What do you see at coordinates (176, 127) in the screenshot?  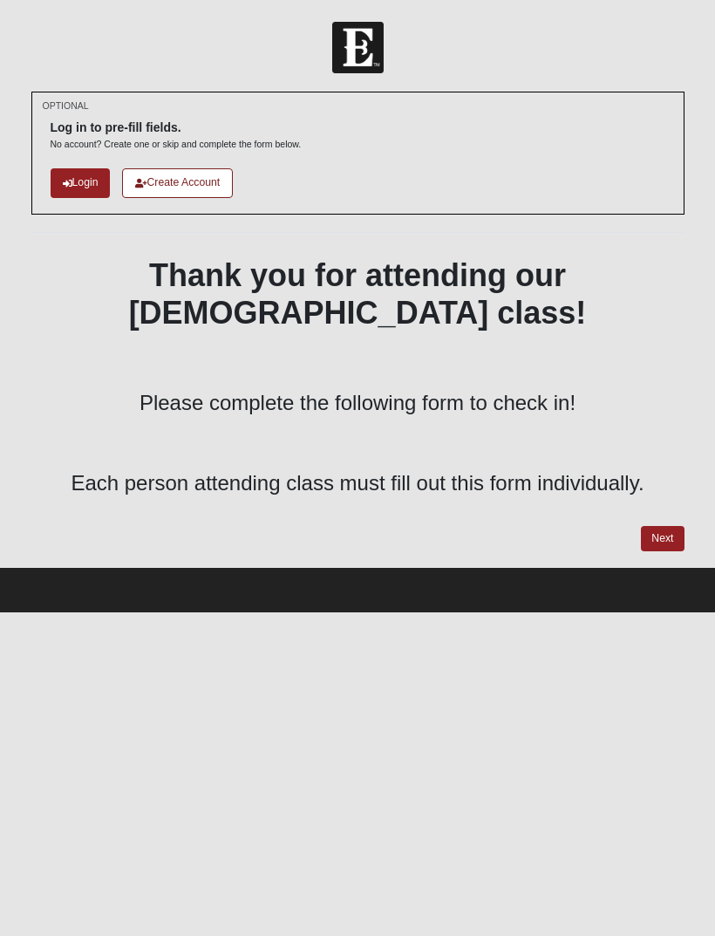 I see `h6: Log in to pre-fill fields.` at bounding box center [176, 127].